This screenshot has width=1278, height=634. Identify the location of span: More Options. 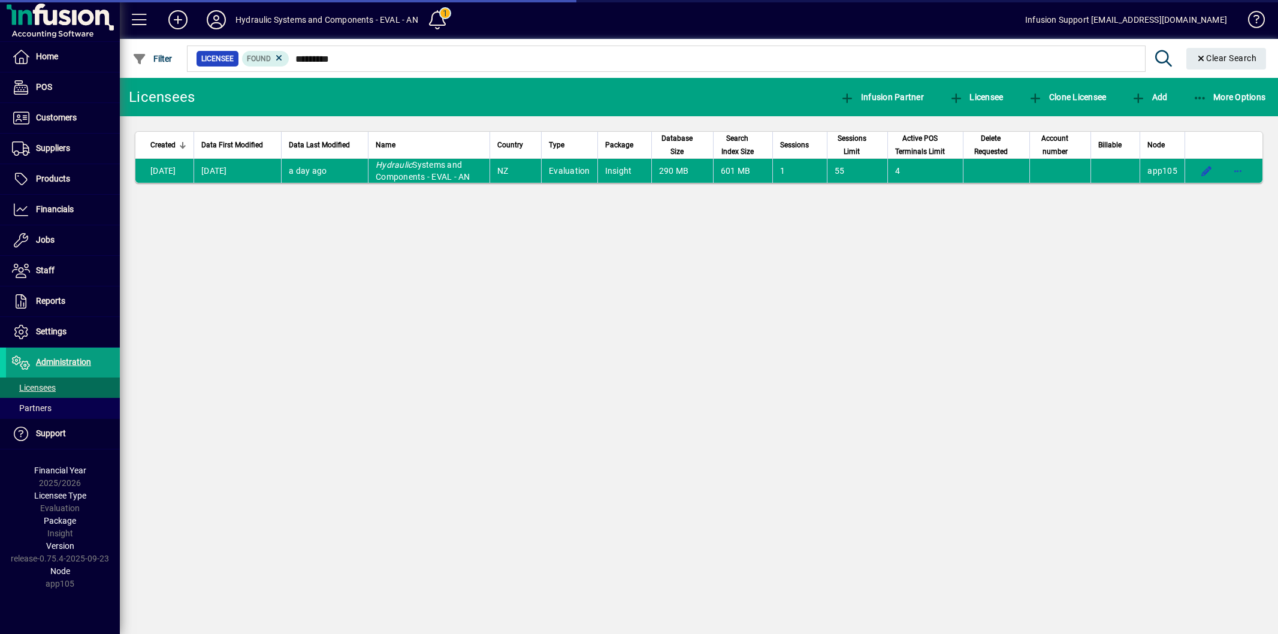
(1229, 97).